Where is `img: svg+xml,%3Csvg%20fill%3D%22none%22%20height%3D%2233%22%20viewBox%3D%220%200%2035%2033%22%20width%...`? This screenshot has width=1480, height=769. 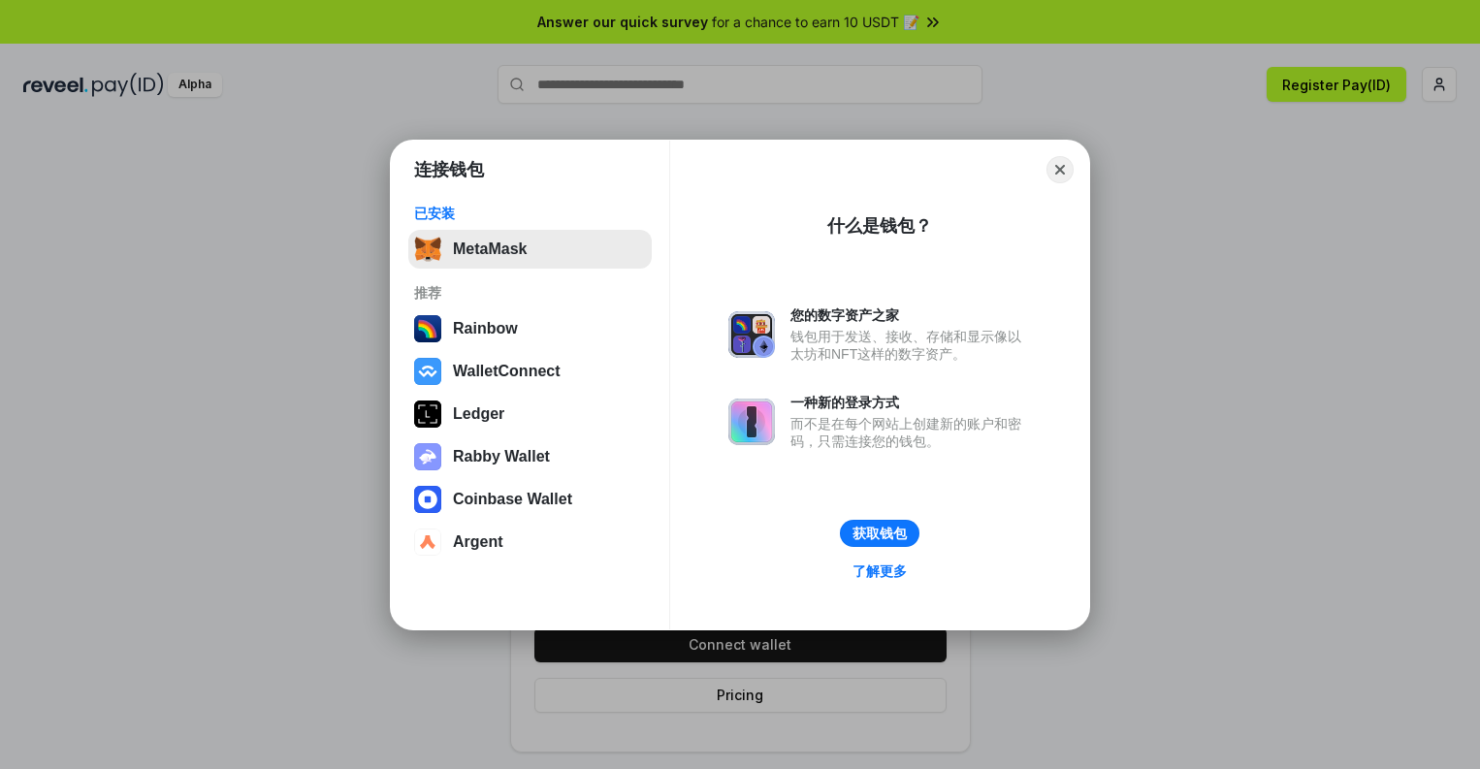 img: svg+xml,%3Csvg%20fill%3D%22none%22%20height%3D%2233%22%20viewBox%3D%220%200%2035%2033%22%20width%... is located at coordinates (428, 249).